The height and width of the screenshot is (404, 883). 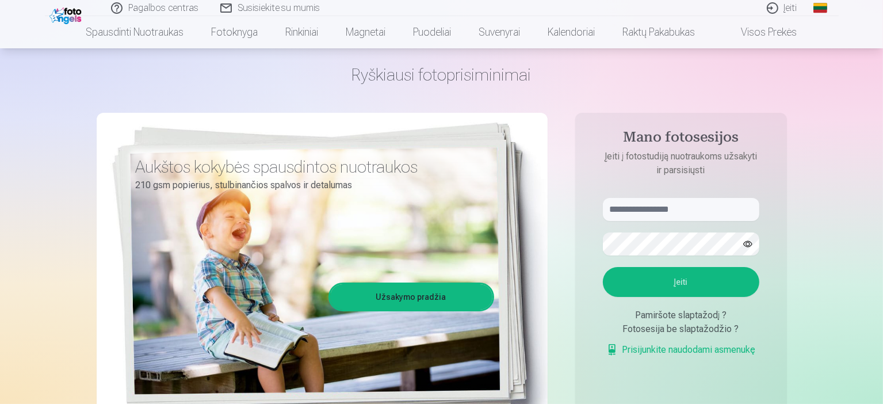 I want to click on div: Pamiršote slaptažodį ?, so click(x=681, y=315).